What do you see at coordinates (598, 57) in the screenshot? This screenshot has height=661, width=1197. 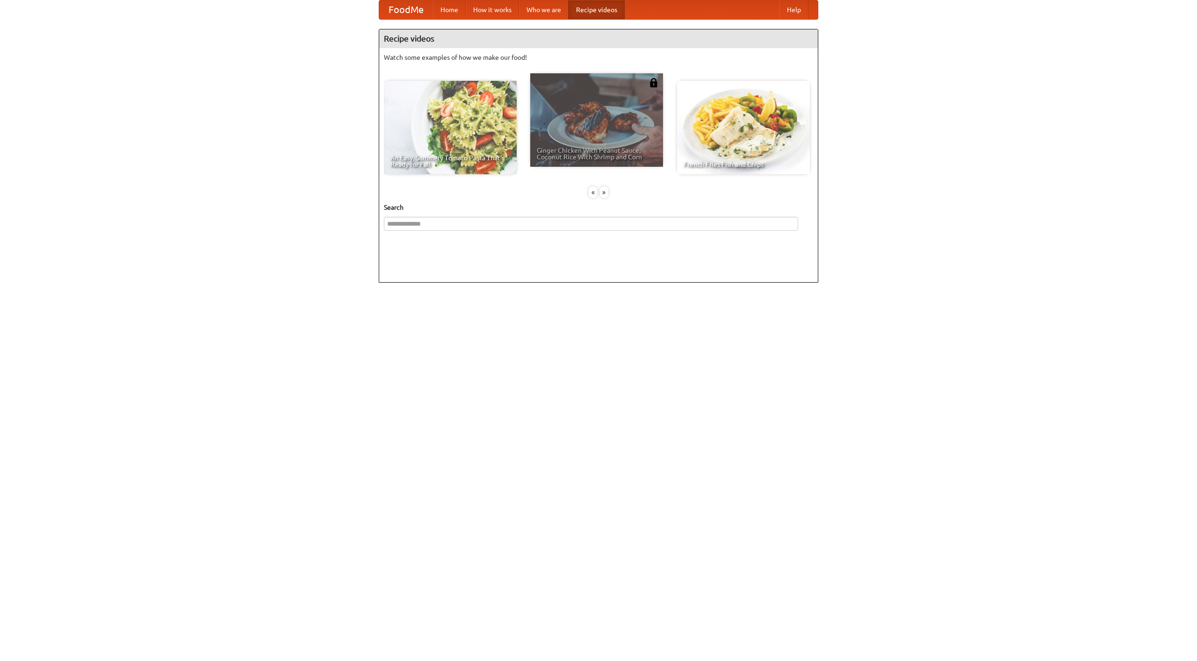 I see `p: Watch some examples of how we make our food!` at bounding box center [598, 57].